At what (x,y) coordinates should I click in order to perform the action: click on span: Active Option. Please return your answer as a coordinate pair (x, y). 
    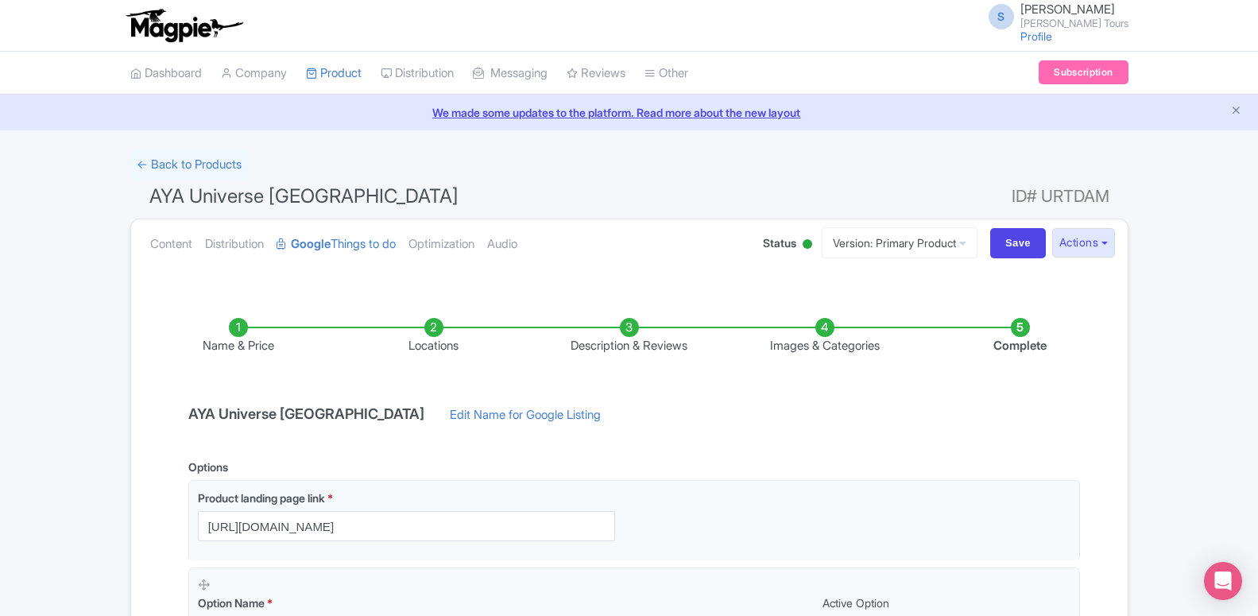
    Looking at the image, I should click on (856, 602).